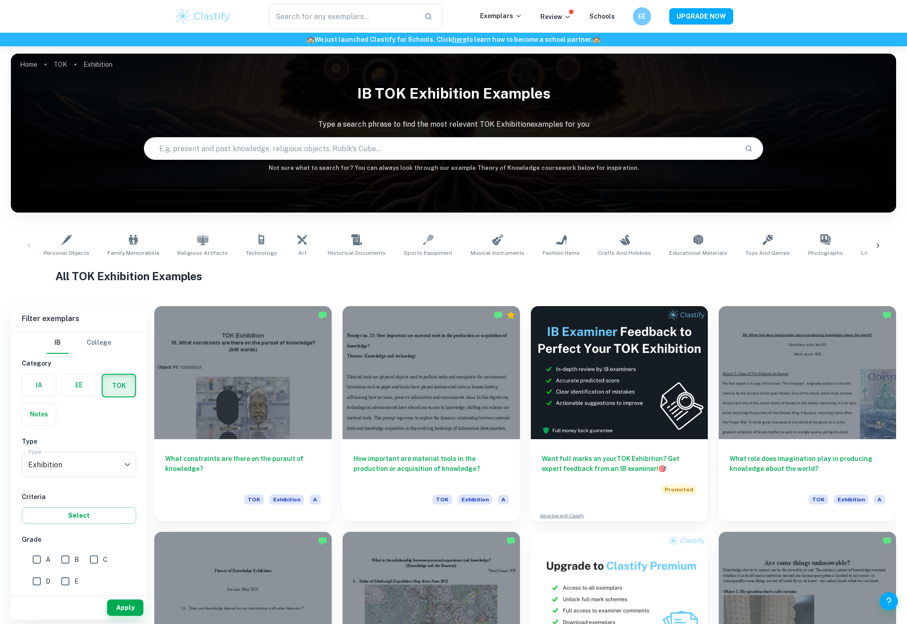  Describe the element at coordinates (768, 253) in the screenshot. I see `span: Toys and Games` at that location.